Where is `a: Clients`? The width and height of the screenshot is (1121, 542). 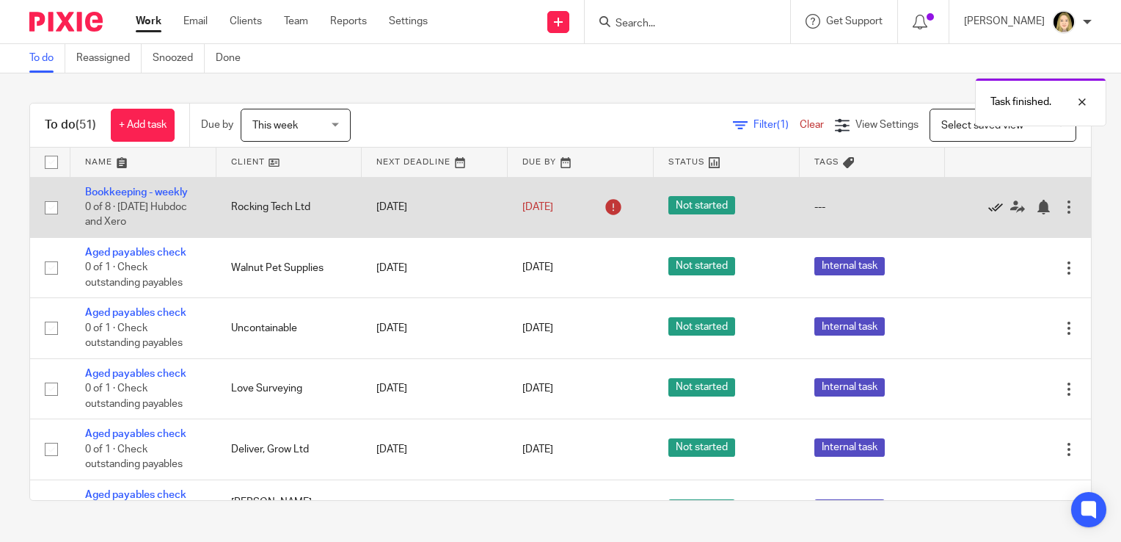 a: Clients is located at coordinates (246, 21).